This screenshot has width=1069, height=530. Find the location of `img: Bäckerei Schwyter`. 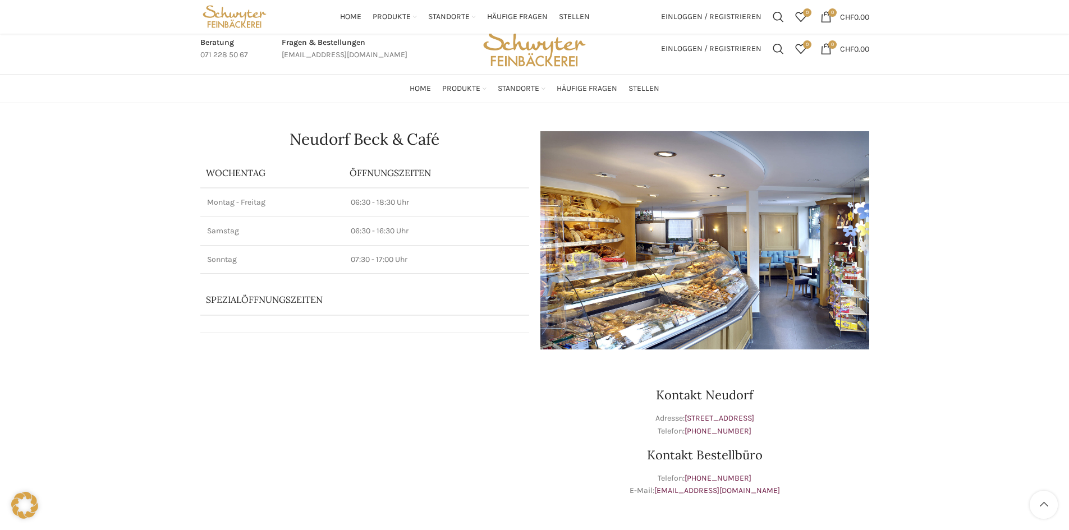

img: Bäckerei Schwyter is located at coordinates (534, 49).